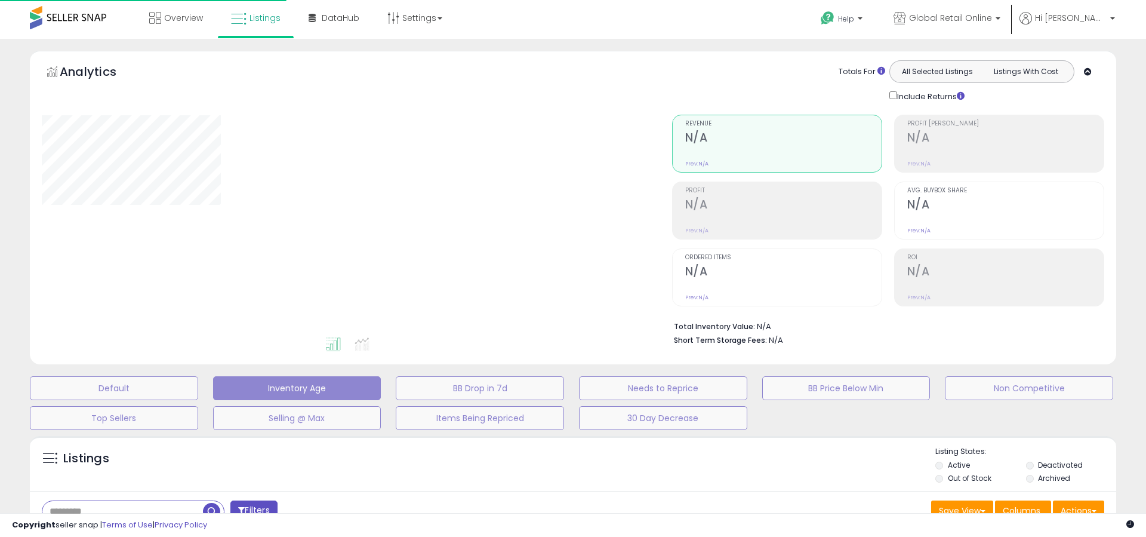 Image resolution: width=1146 pixels, height=537 pixels. I want to click on h5: Analytics, so click(100, 73).